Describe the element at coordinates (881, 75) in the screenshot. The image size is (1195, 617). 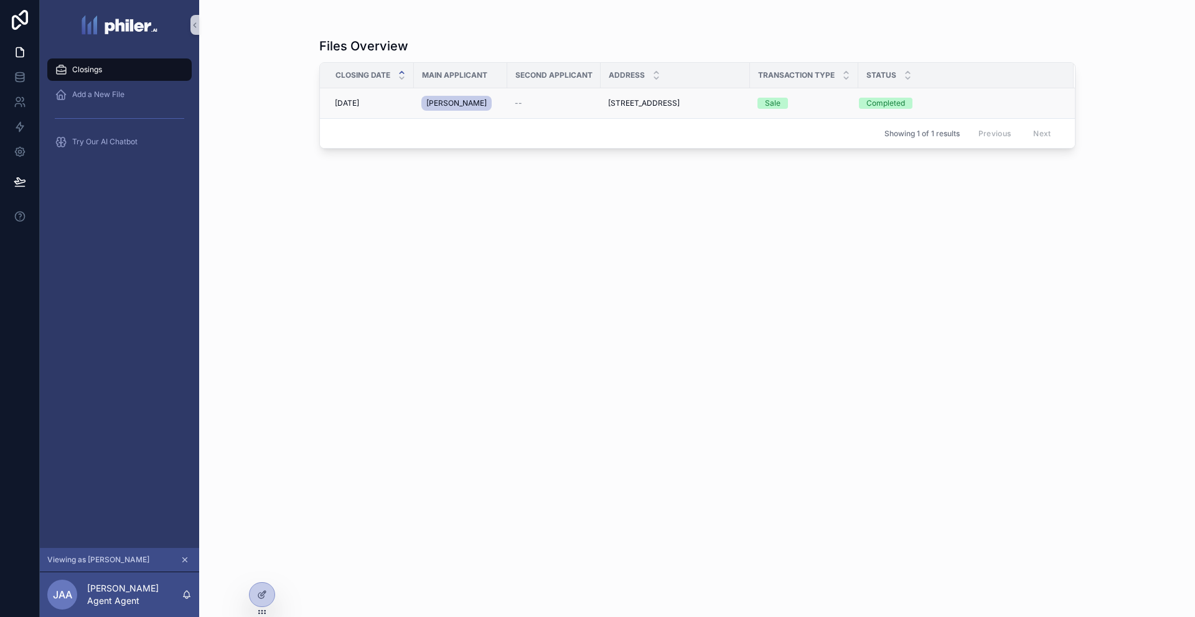
I see `span: Status` at that location.